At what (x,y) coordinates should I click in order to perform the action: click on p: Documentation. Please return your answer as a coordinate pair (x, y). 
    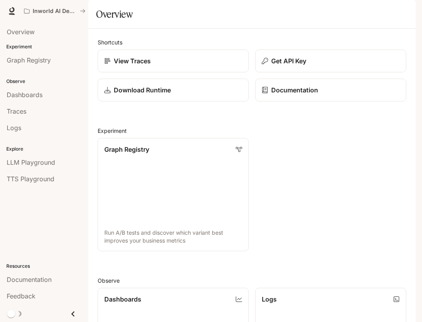
    Looking at the image, I should click on (294, 90).